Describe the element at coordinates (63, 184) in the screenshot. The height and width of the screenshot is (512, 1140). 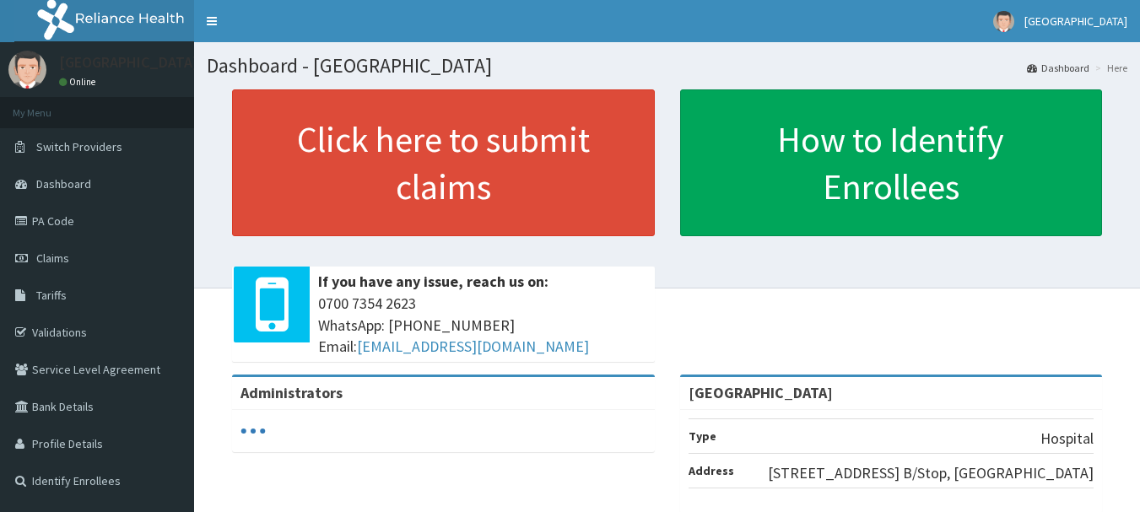
I see `span: Dashboard` at that location.